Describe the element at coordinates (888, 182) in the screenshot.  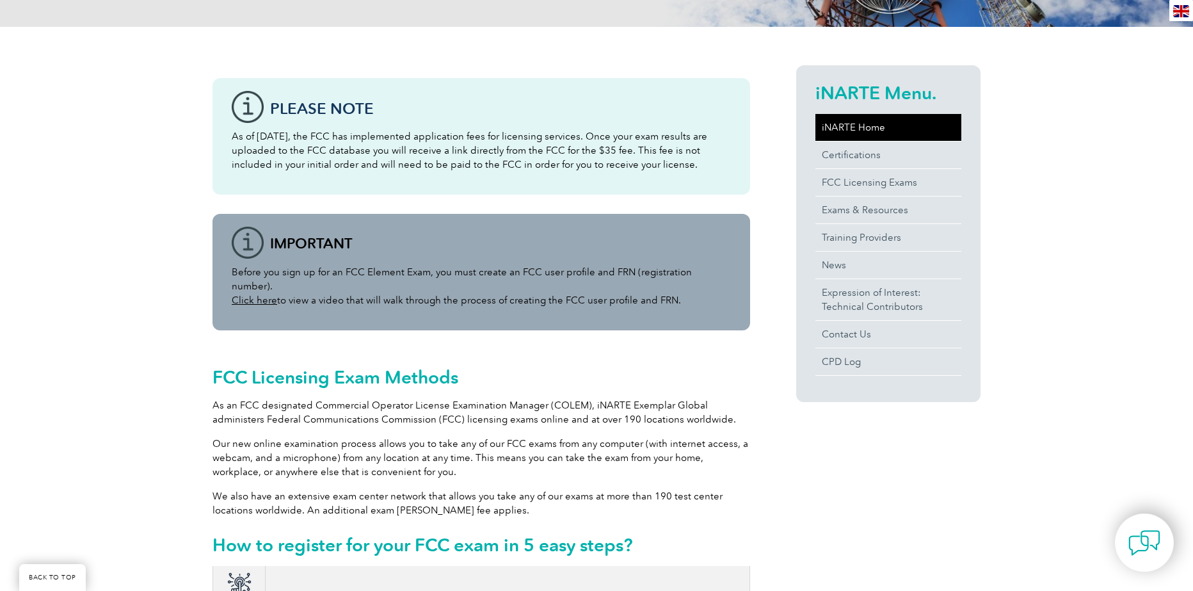
I see `a: FCC Licensing Exams` at that location.